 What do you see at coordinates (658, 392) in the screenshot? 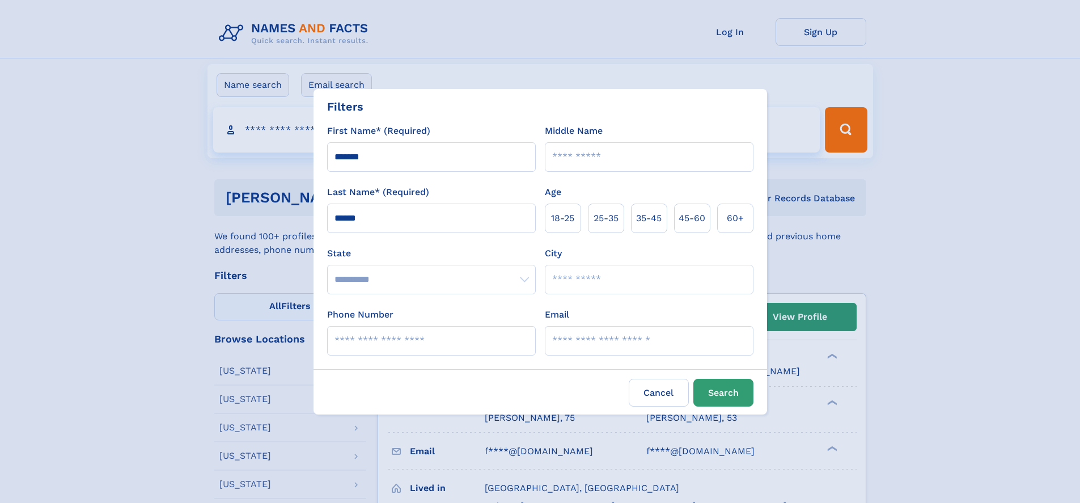
I see `label: Cancel` at bounding box center [658, 392].